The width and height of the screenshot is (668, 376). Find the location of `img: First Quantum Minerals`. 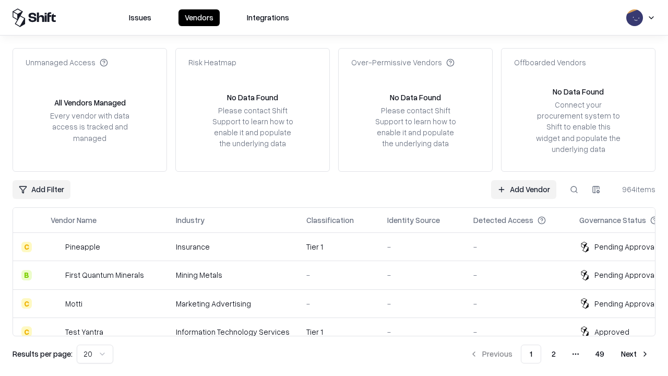

img: First Quantum Minerals is located at coordinates (56, 275).